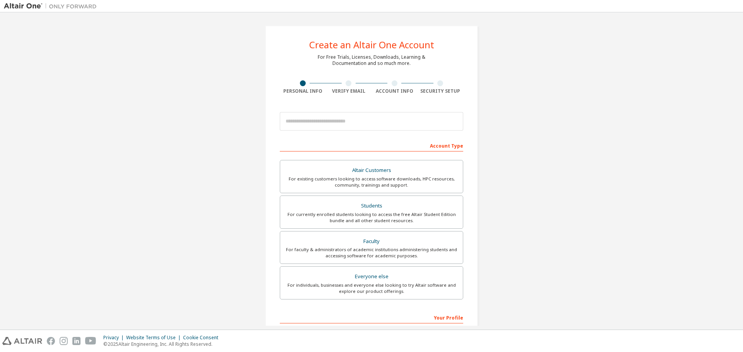  I want to click on div: Personal Info, so click(303, 91).